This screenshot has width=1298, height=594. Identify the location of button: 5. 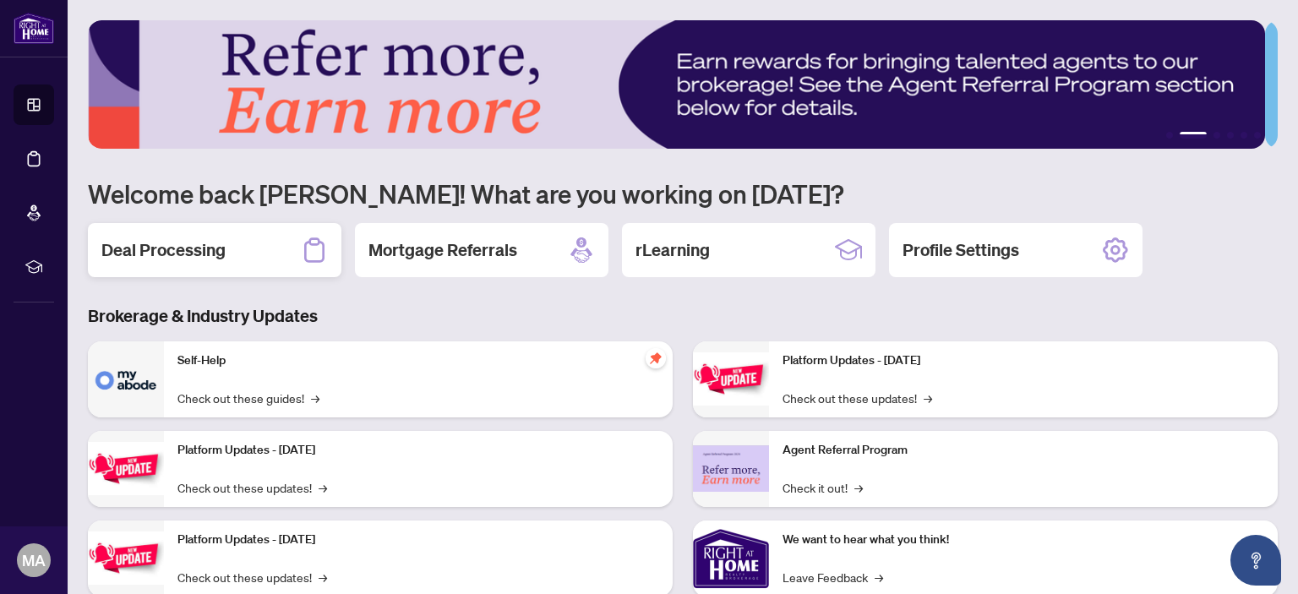
(1244, 135).